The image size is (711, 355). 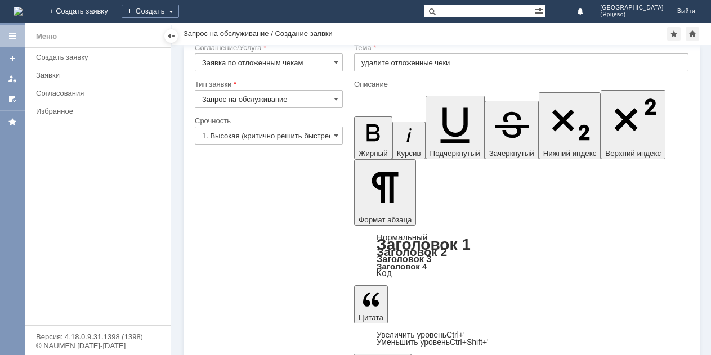 I want to click on div: Создать заявку, so click(x=100, y=57).